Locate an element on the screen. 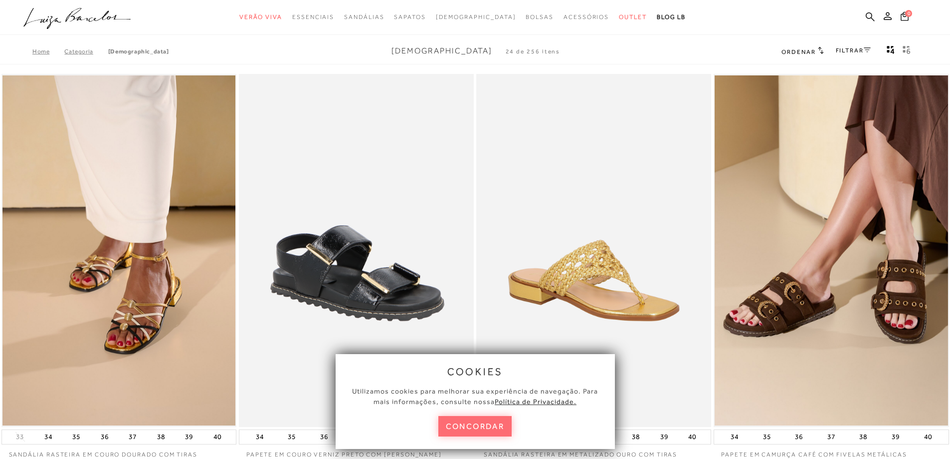 The width and height of the screenshot is (950, 459). img: PAPETE EM COURO VERNIZ PRETO COM SOLADO TRATORADO is located at coordinates (356, 250).